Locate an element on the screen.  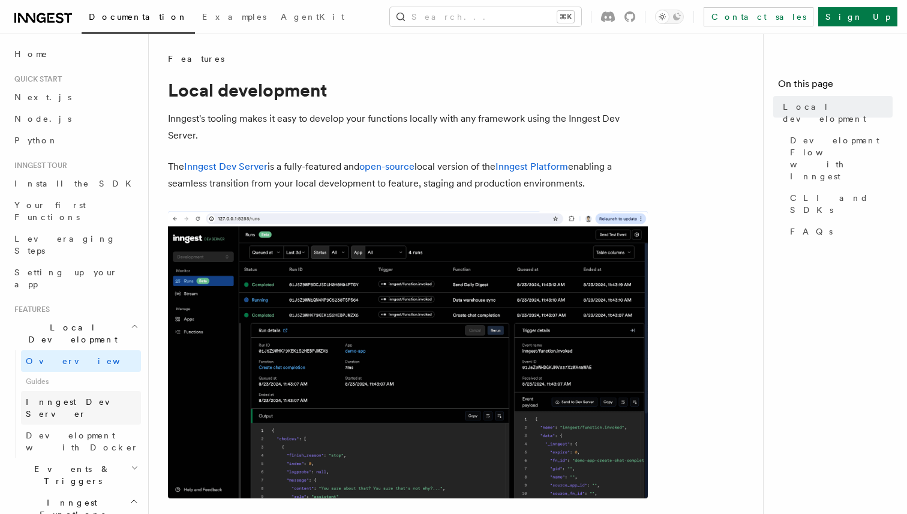
button: Local Development is located at coordinates (75, 334).